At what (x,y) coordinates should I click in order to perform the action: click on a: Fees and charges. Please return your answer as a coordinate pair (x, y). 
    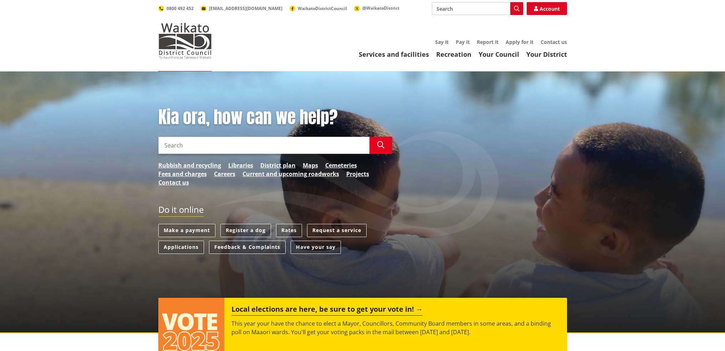
    Looking at the image, I should click on (183, 174).